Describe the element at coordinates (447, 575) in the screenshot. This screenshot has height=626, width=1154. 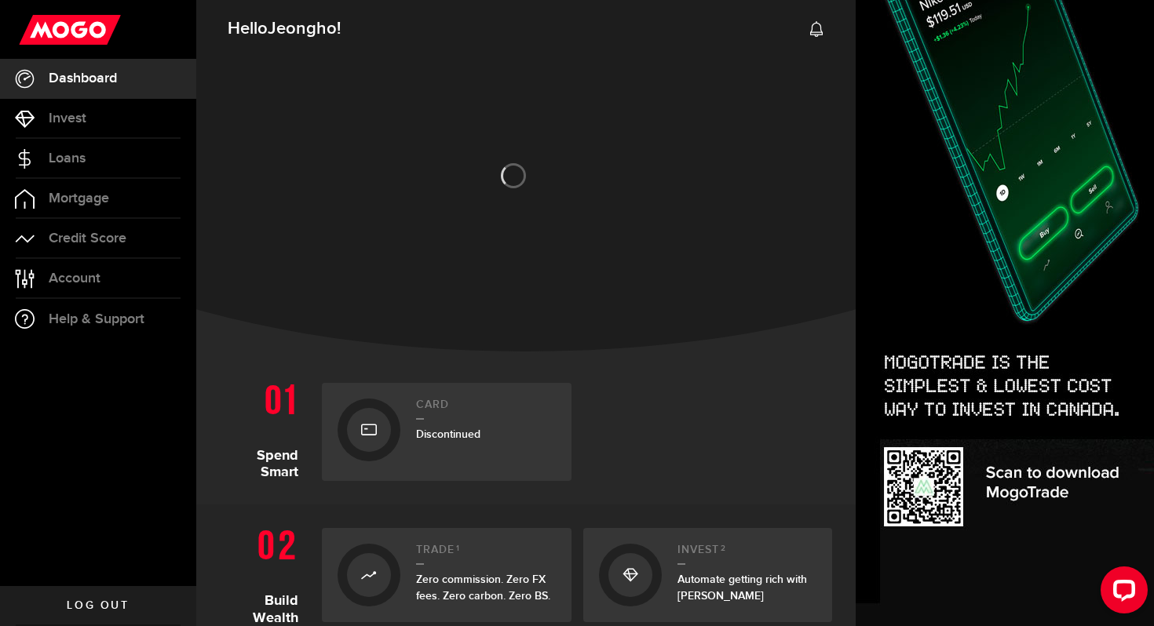
I see `a: Trade1Zero commission. Zero FX fees. Zero carbon. Zero BS.` at that location.